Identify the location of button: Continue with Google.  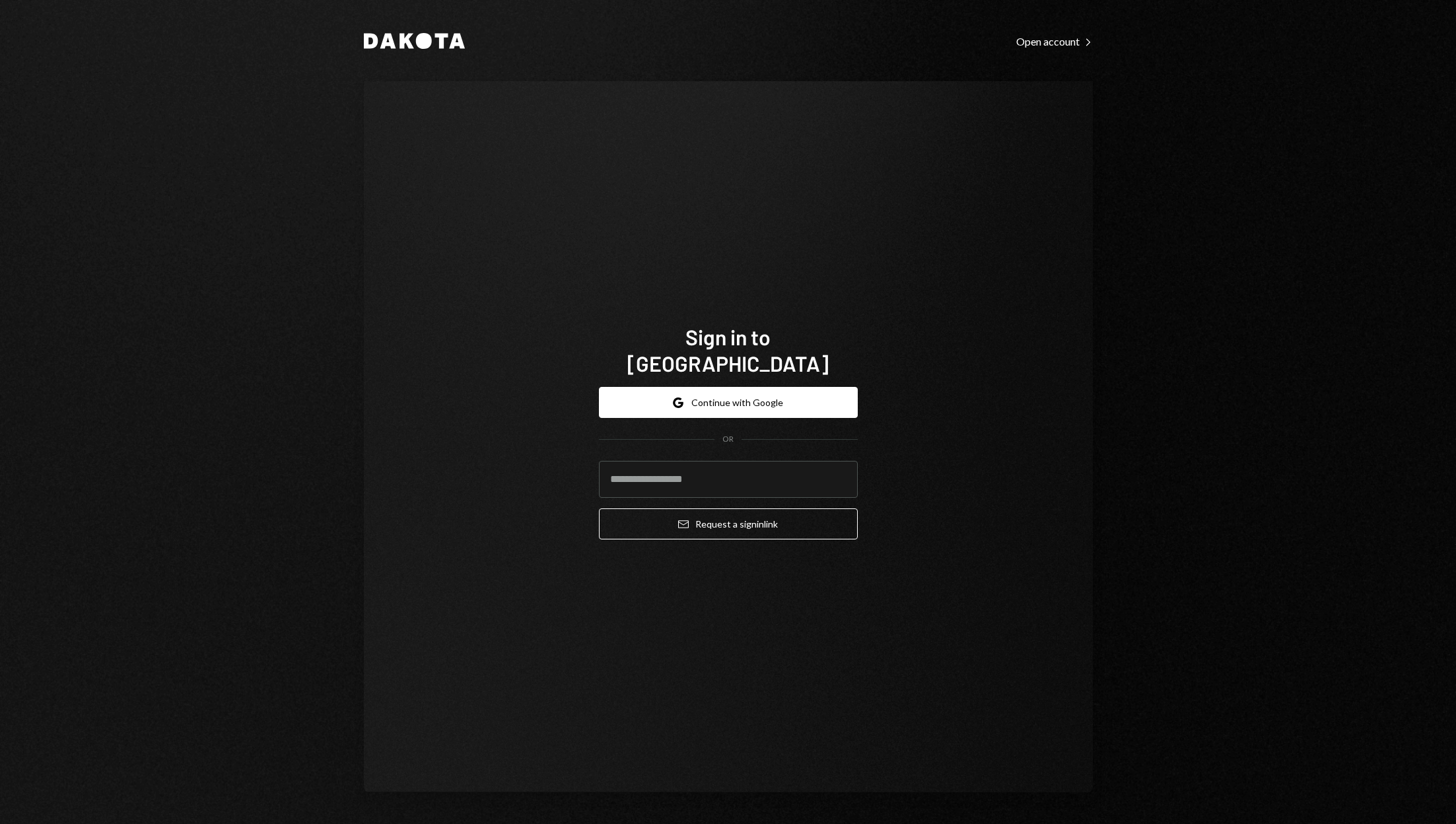
(728, 402).